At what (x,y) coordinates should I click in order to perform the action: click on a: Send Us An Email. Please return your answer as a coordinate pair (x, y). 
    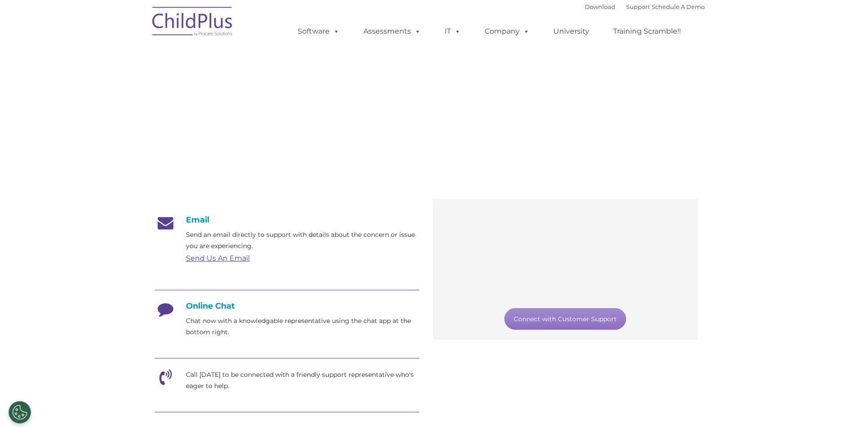
    Looking at the image, I should click on (218, 258).